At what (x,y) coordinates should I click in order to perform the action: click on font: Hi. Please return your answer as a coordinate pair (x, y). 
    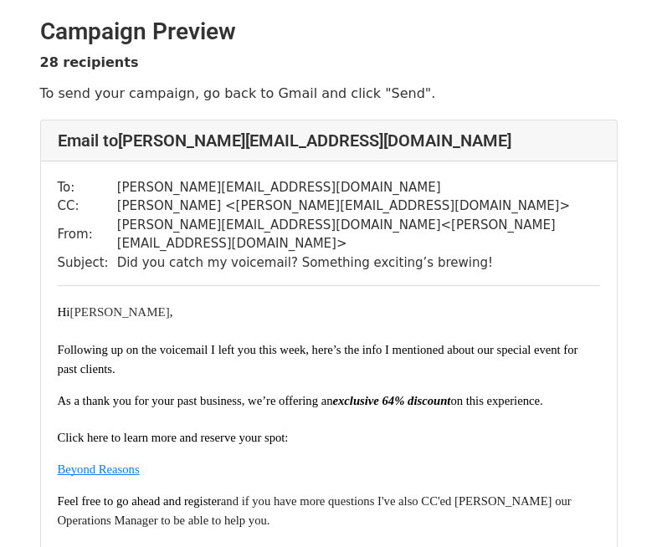
    Looking at the image, I should click on (64, 312).